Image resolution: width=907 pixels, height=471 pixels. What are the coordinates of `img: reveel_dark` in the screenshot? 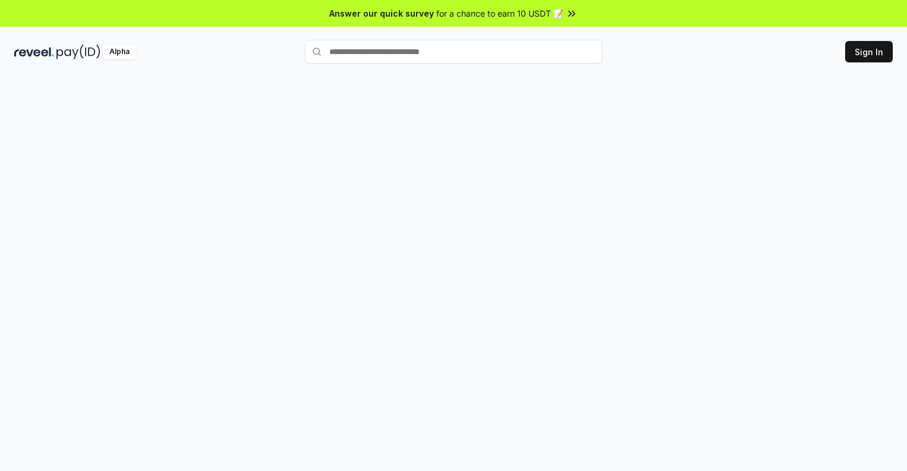 It's located at (34, 52).